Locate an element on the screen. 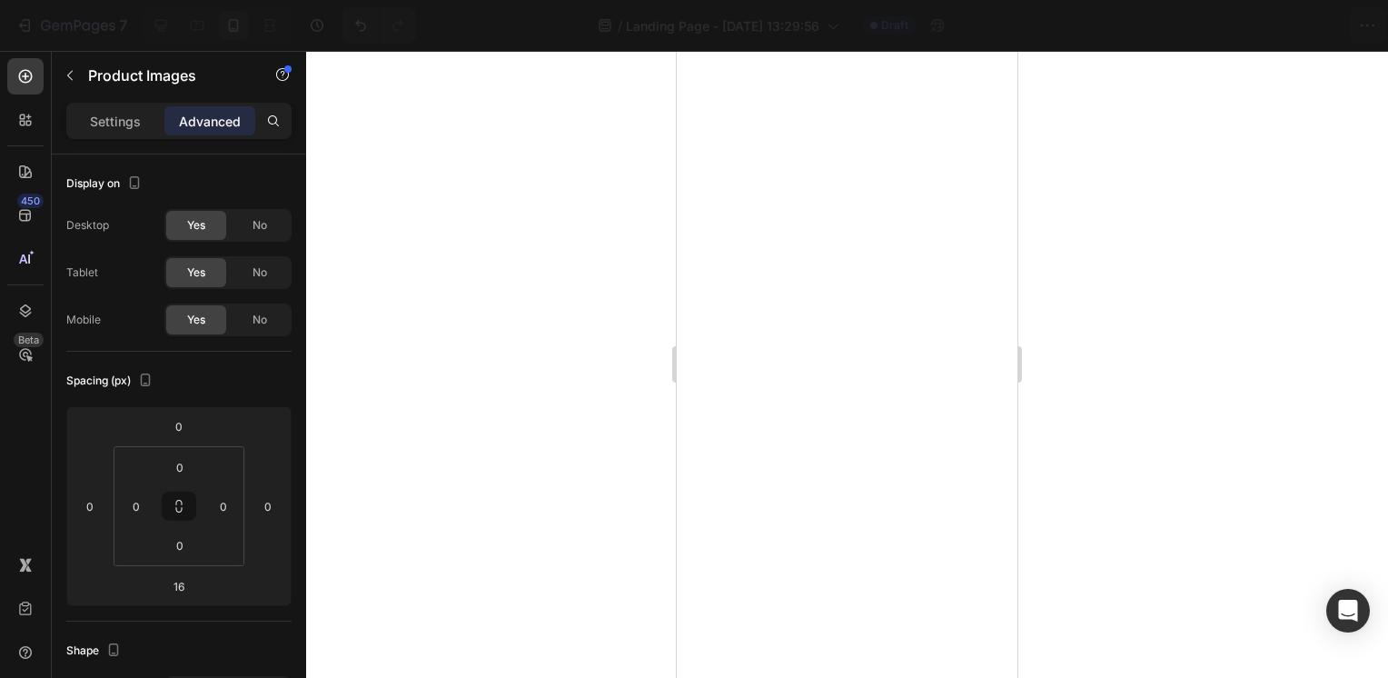 This screenshot has height=678, width=1388. span: Draft is located at coordinates (895, 25).